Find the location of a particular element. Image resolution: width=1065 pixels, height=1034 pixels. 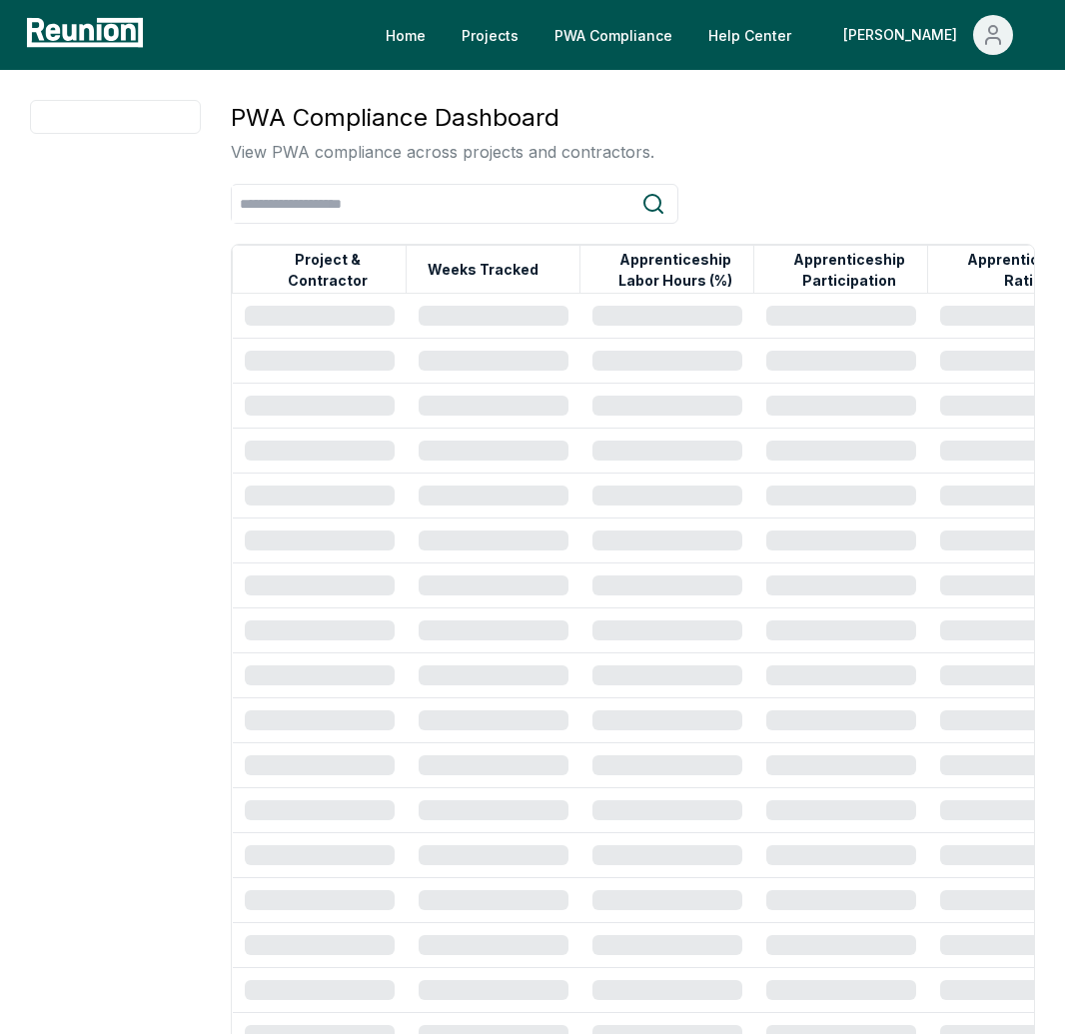

a: Home is located at coordinates (406, 35).